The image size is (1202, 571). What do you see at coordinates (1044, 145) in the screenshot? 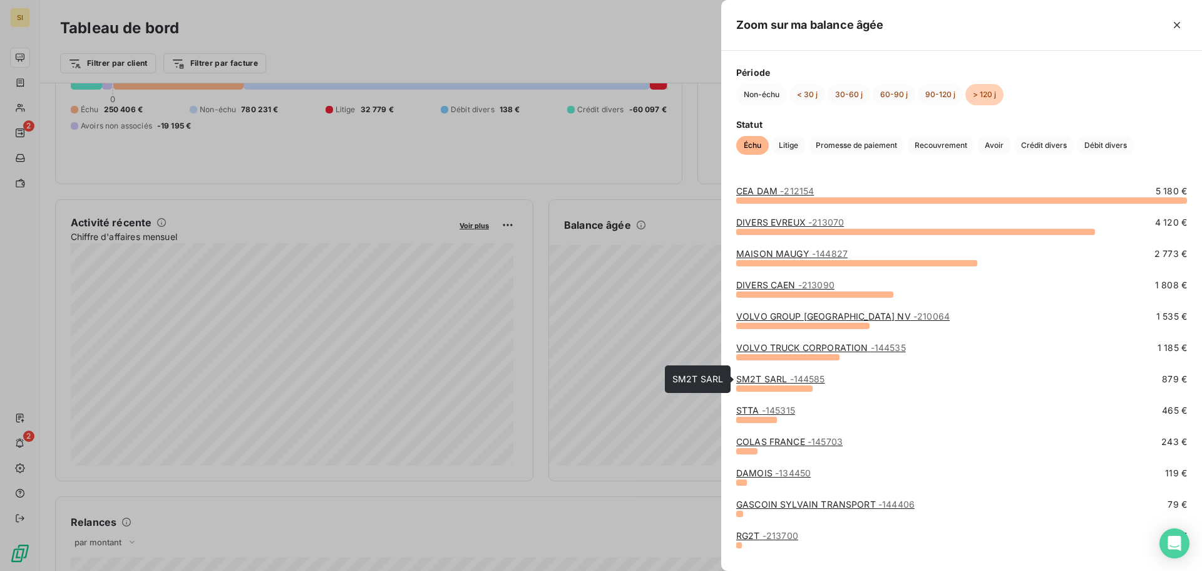
I see `span: Crédit divers` at bounding box center [1044, 145].